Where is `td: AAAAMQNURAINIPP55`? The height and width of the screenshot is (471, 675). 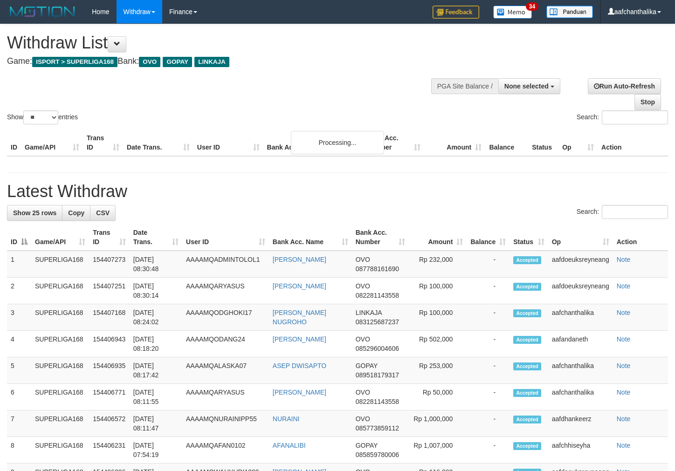
td: AAAAMQNURAINIPP55 is located at coordinates (226, 424).